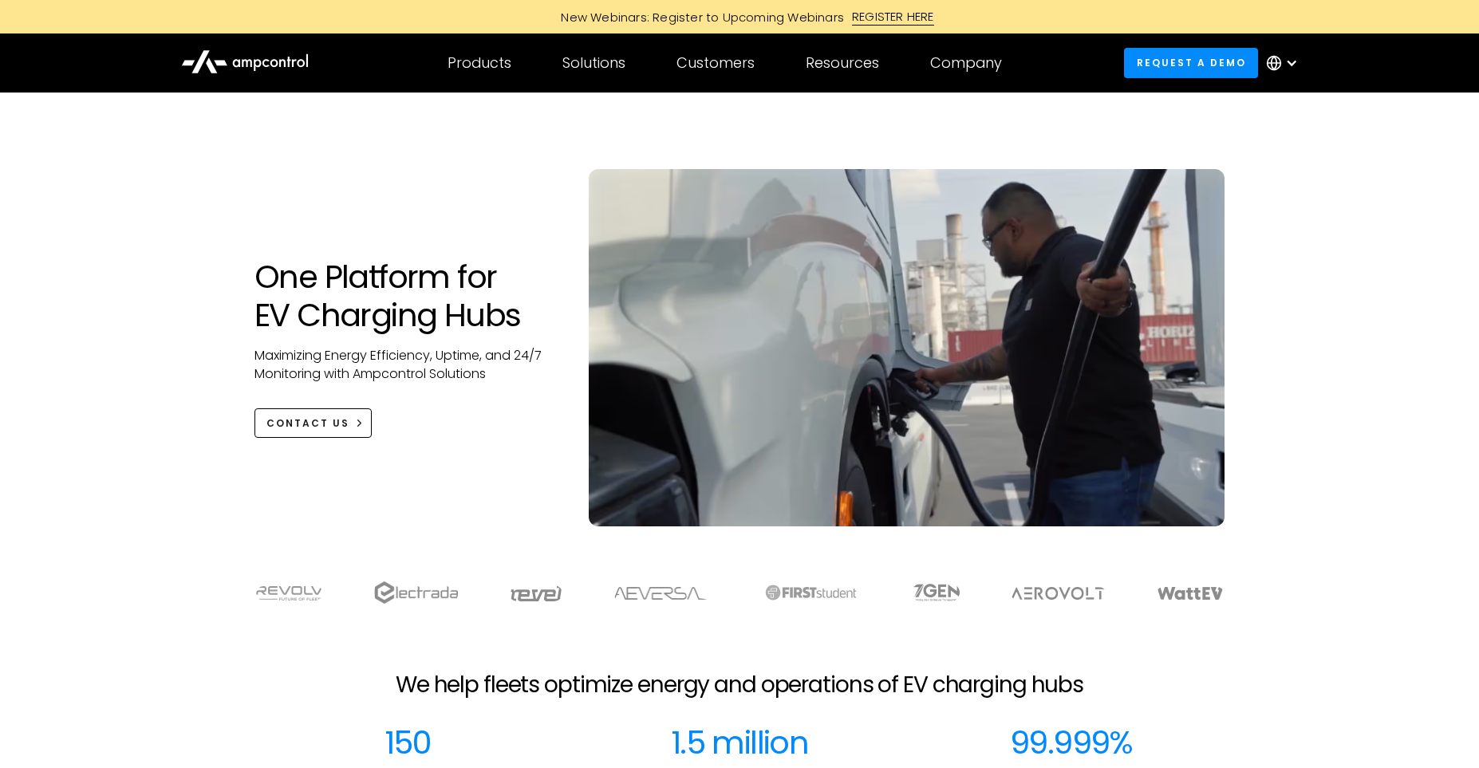  Describe the element at coordinates (698, 17) in the screenshot. I see `div: New Webinars: Register to Upcoming Webinars` at that location.